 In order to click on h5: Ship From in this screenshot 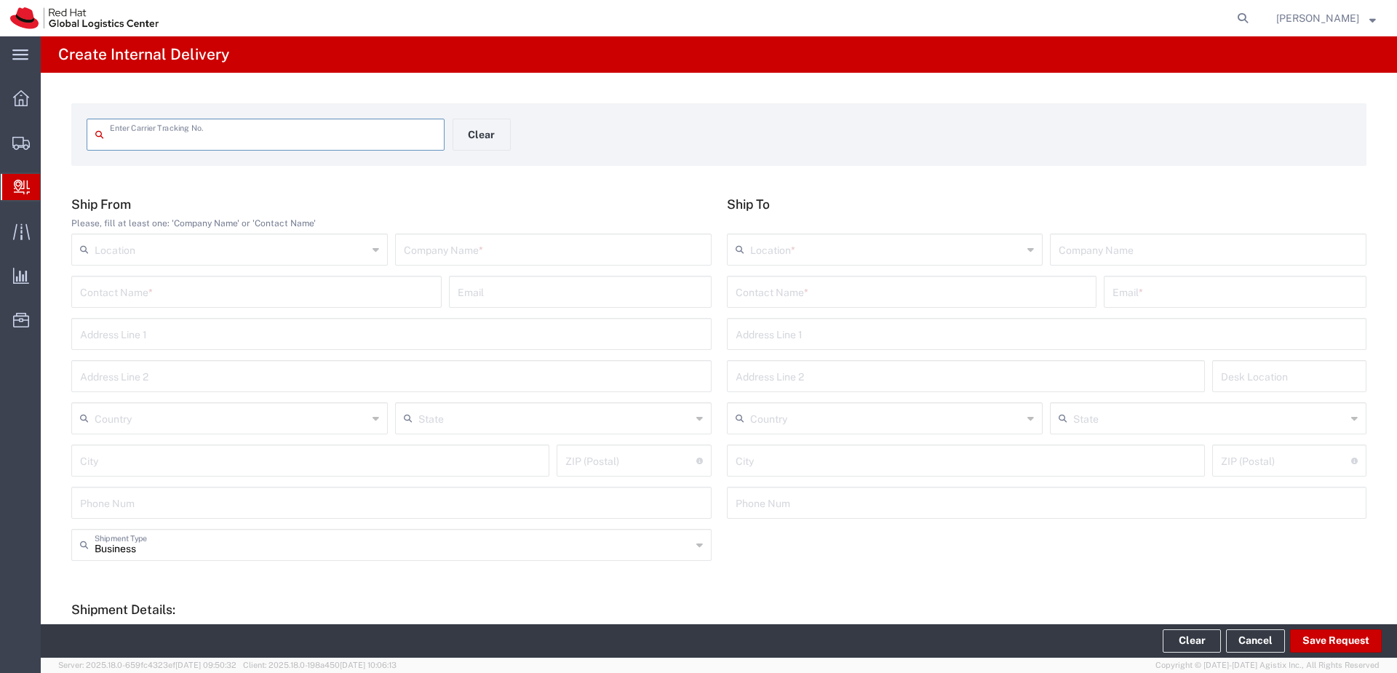, I will do `click(392, 204)`.